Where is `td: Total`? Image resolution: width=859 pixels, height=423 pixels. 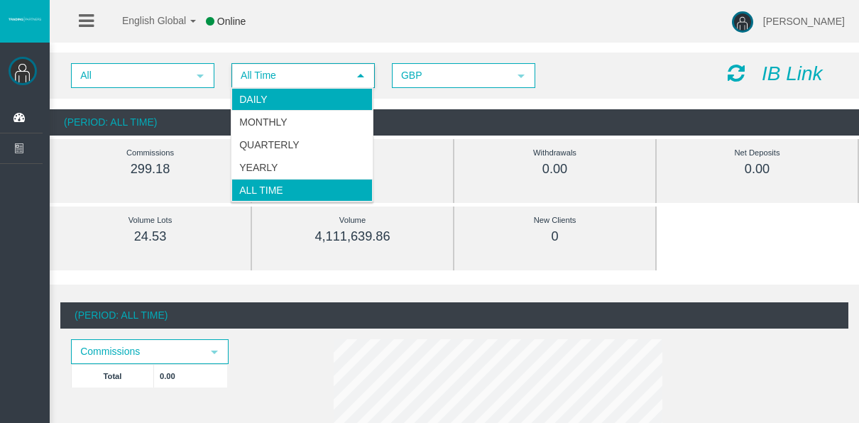 td: Total is located at coordinates (113, 375).